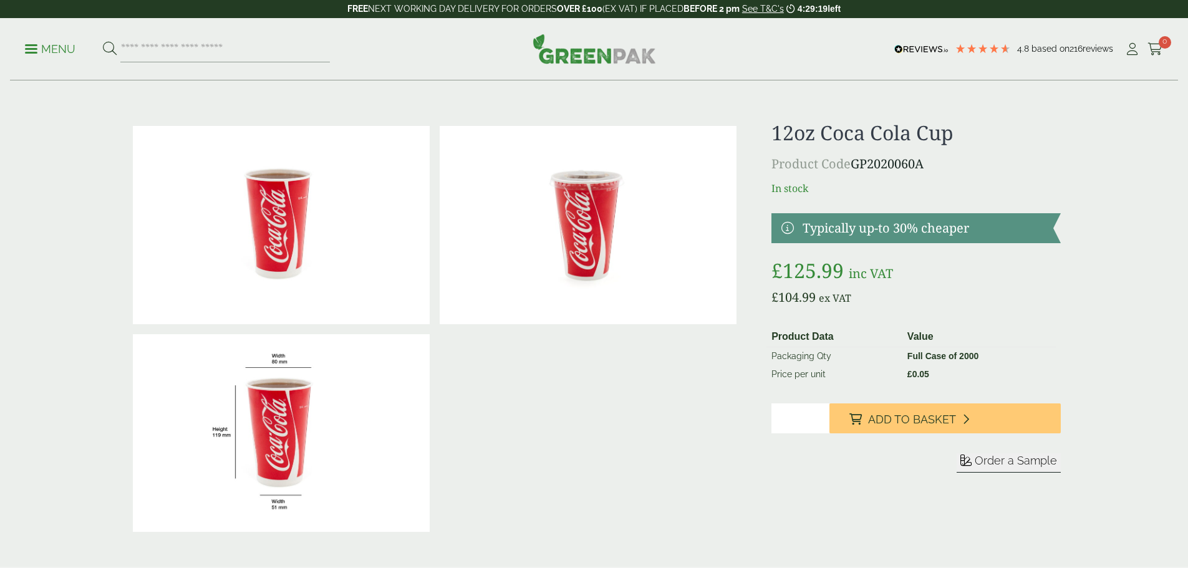 This screenshot has width=1188, height=568. I want to click on img: 12oz Coca Cola Cup With Lid, so click(588, 225).